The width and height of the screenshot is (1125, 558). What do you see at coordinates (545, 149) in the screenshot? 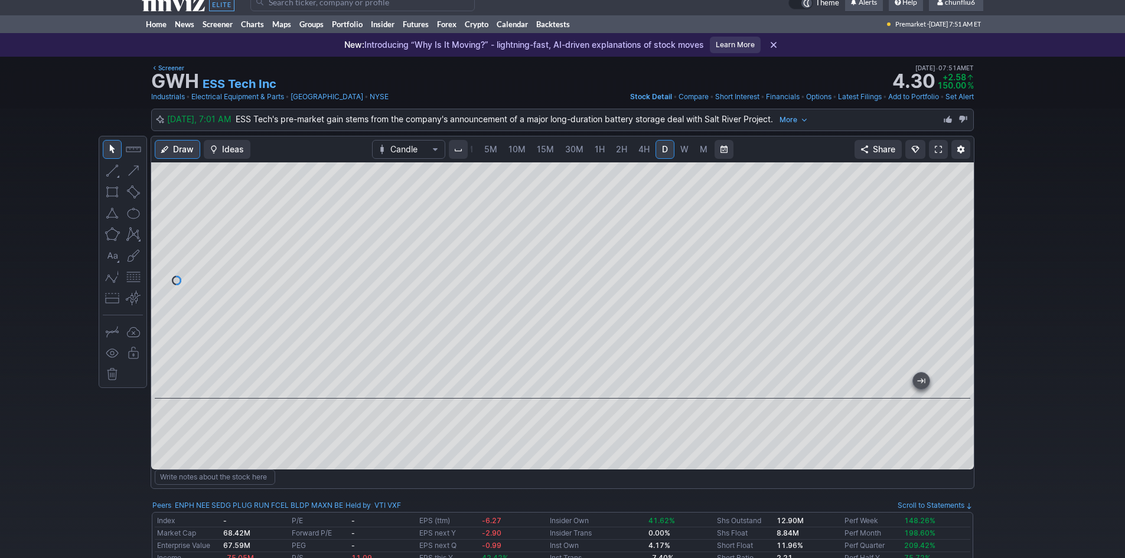
I see `a: 15M` at bounding box center [545, 149].